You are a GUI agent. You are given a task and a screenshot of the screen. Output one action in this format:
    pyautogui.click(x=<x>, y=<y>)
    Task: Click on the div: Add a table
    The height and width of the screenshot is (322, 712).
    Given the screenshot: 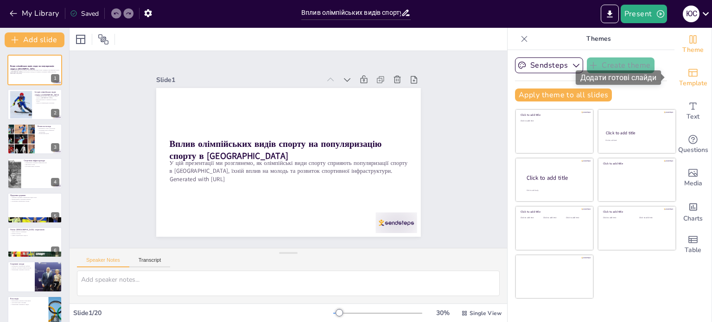 What is the action you would take?
    pyautogui.click(x=693, y=245)
    